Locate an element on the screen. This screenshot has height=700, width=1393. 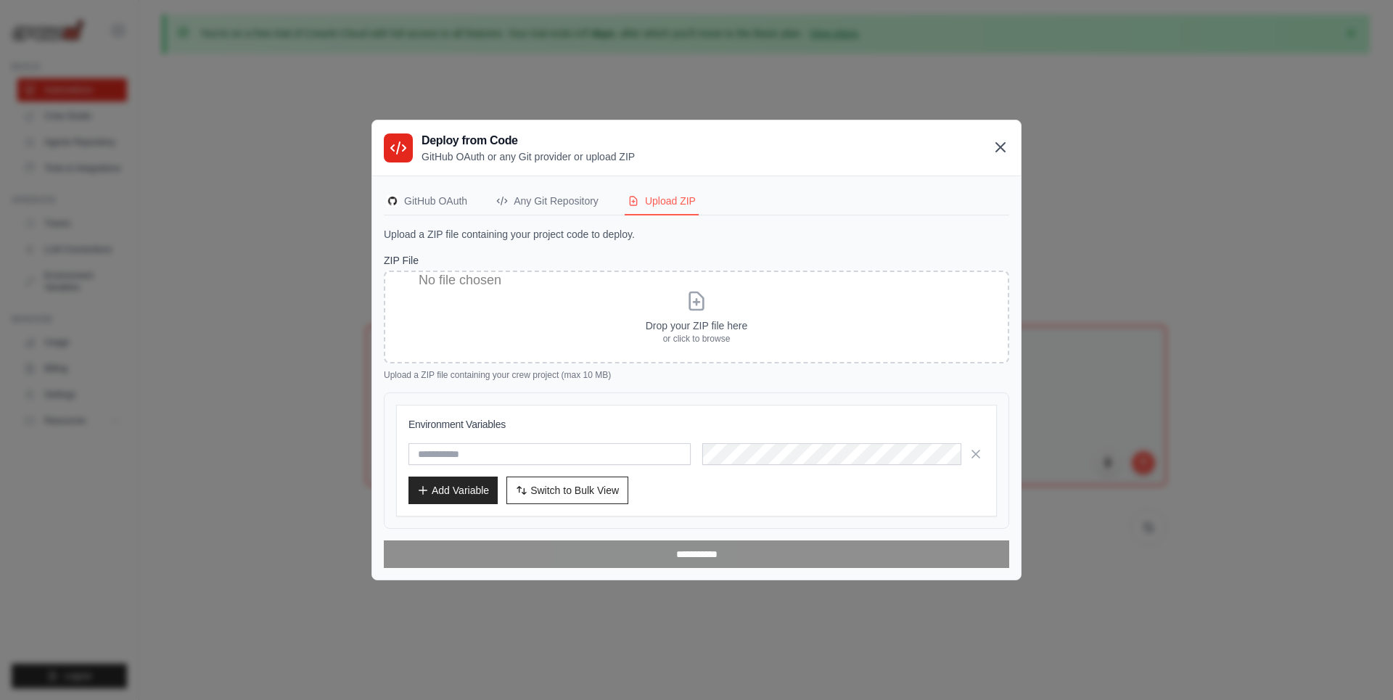
button: Any Git Repository is located at coordinates (547, 202).